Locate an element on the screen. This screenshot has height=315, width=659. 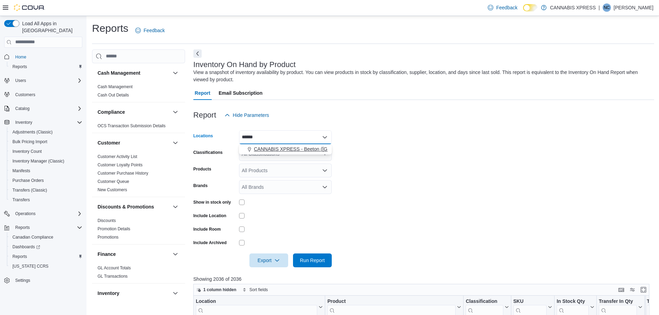
span: Export is located at coordinates (269, 261).